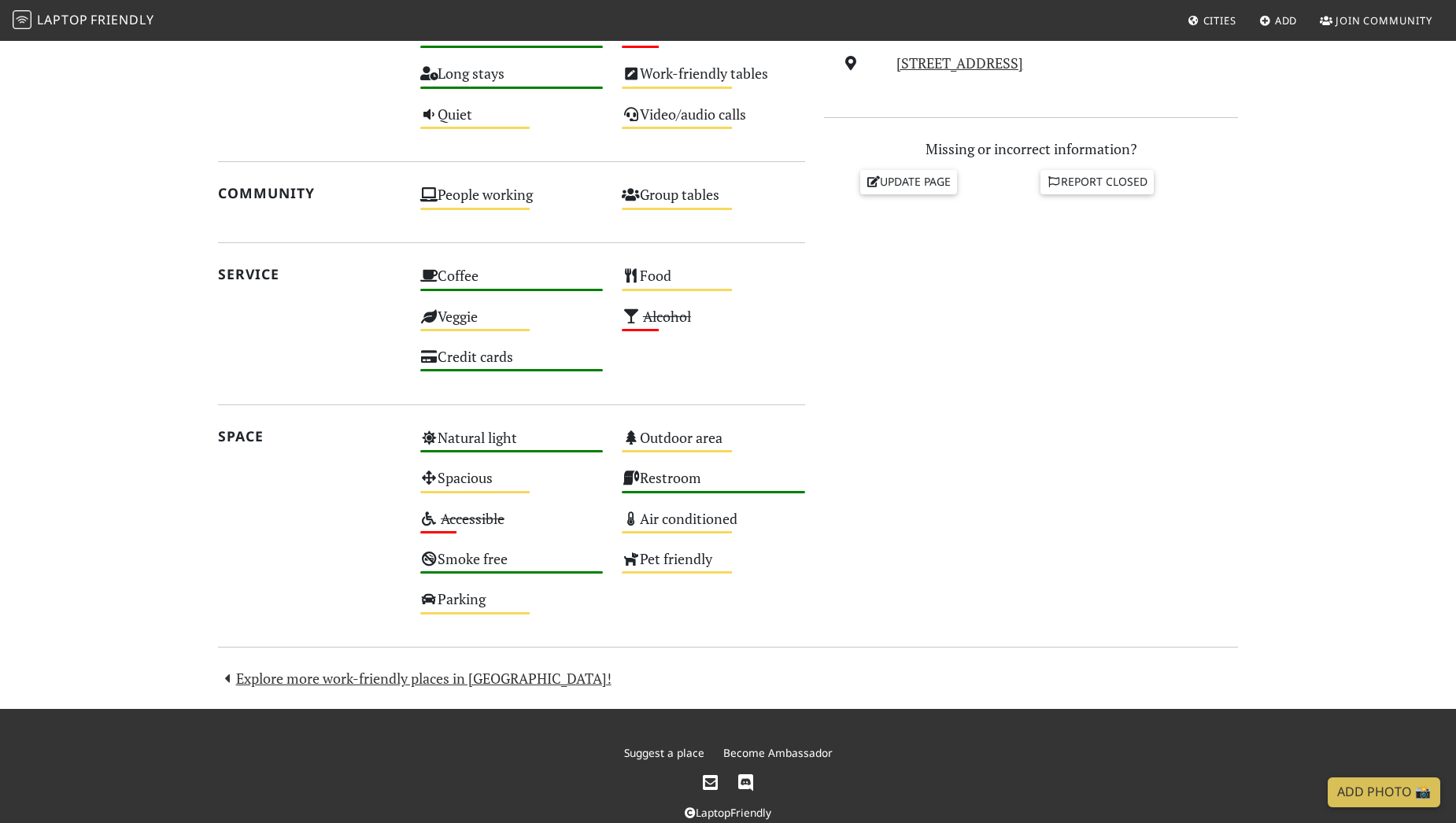  What do you see at coordinates (1278, 20) in the screenshot?
I see `a: Add` at bounding box center [1278, 20].